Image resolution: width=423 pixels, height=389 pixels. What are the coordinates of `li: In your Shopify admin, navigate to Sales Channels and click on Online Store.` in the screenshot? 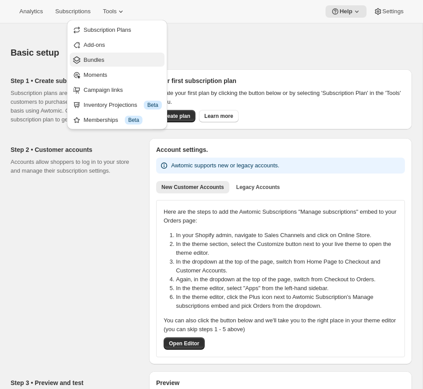 It's located at (289, 235).